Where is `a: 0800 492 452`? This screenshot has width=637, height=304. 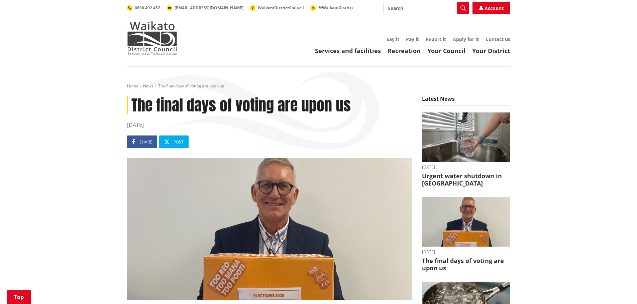 a: 0800 492 452 is located at coordinates (143, 8).